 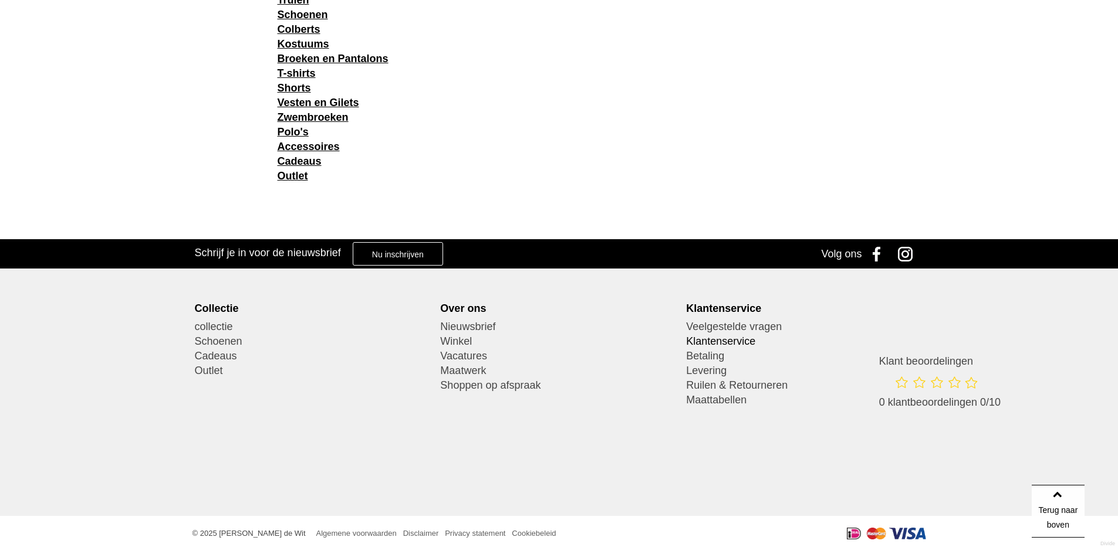 What do you see at coordinates (559, 385) in the screenshot?
I see `a: Shoppen op afspraak` at bounding box center [559, 385].